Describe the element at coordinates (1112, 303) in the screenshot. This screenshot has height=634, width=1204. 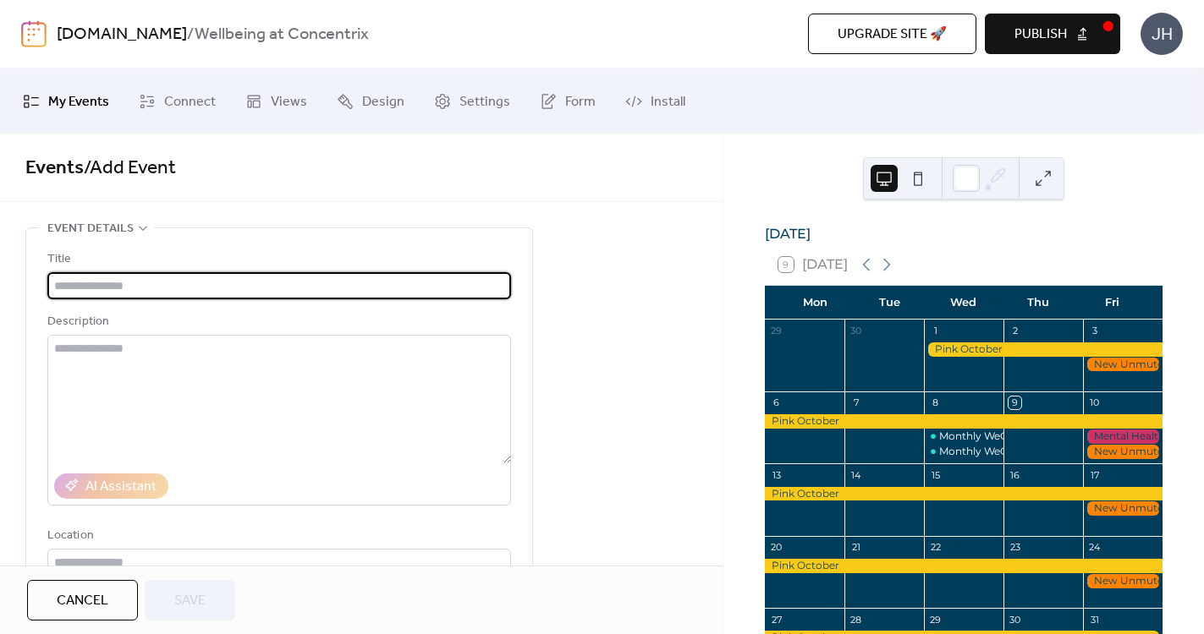
I see `div: Fri` at that location.